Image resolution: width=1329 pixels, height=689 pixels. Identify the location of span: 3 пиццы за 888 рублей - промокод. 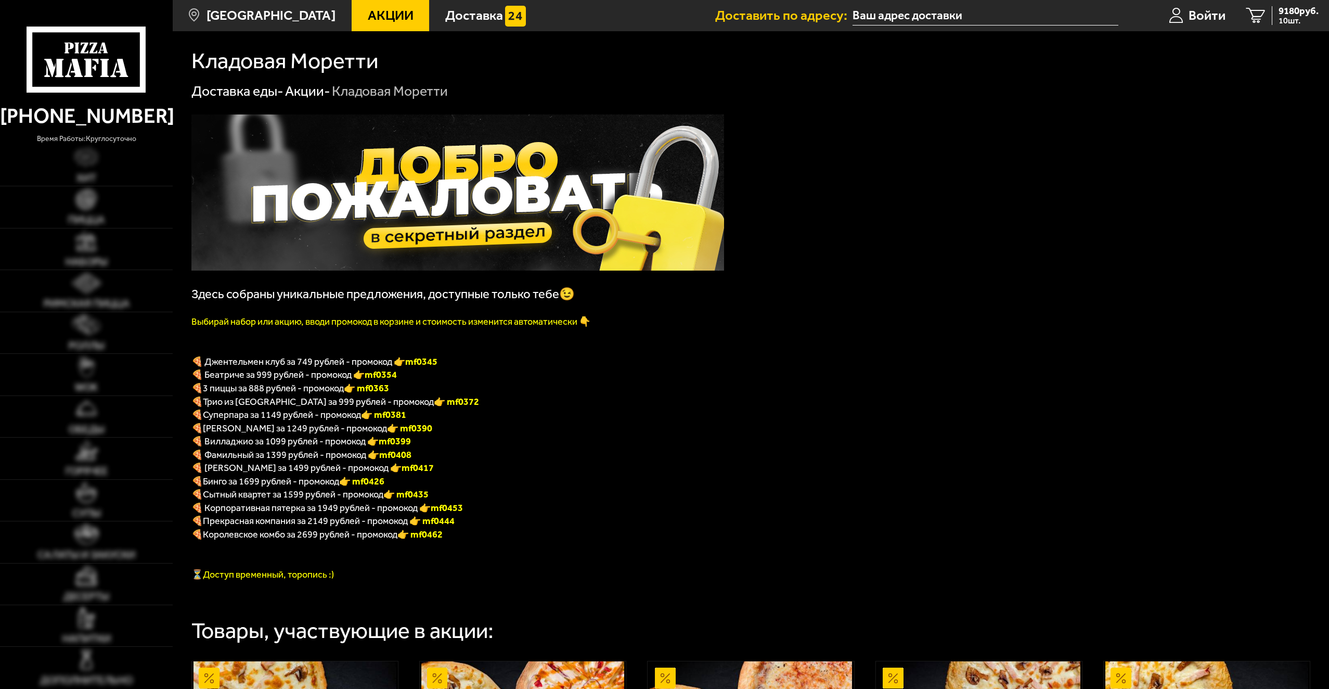
(273, 388).